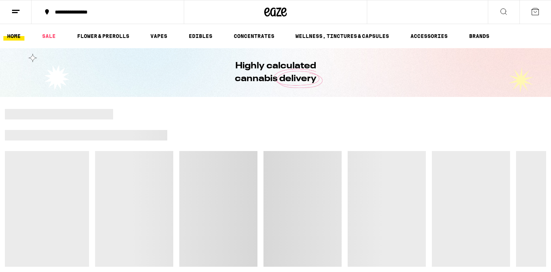 This screenshot has width=551, height=272. What do you see at coordinates (429, 36) in the screenshot?
I see `a: ACCESSORIES` at bounding box center [429, 36].